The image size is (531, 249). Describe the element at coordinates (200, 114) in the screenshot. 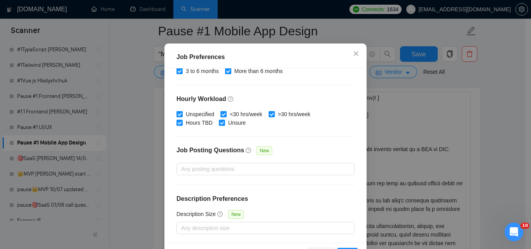

I see `span: Unspecified` at that location.